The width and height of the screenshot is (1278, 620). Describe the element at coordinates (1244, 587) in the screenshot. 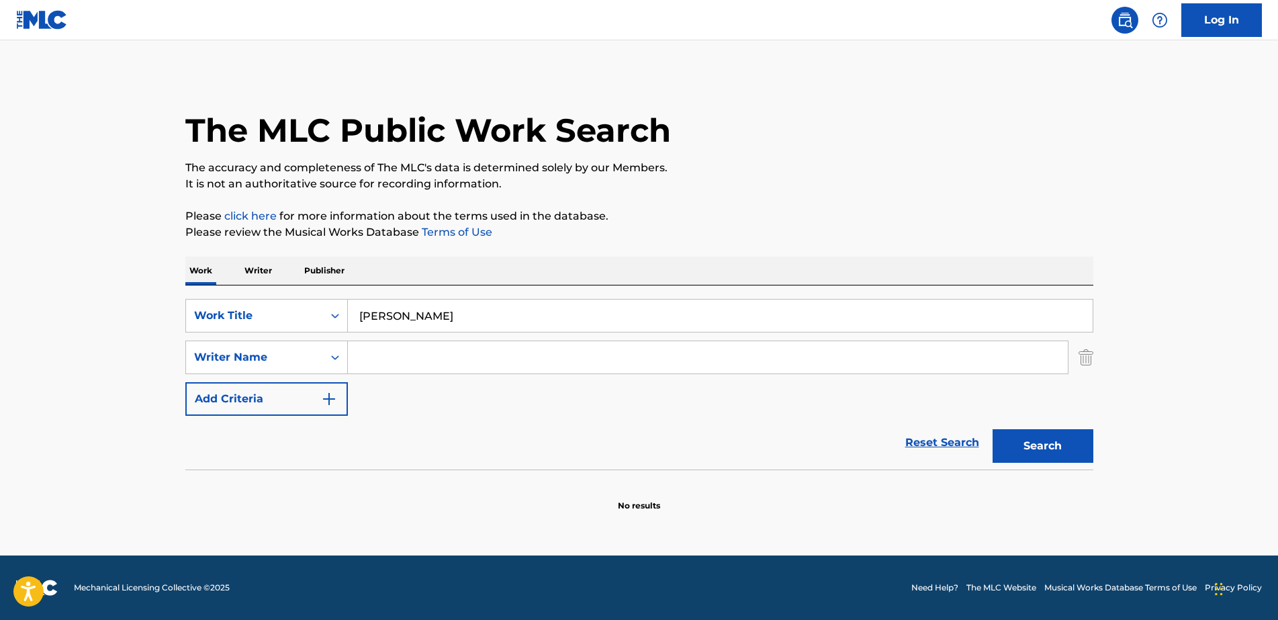

I see `div: Chat Widget` at that location.